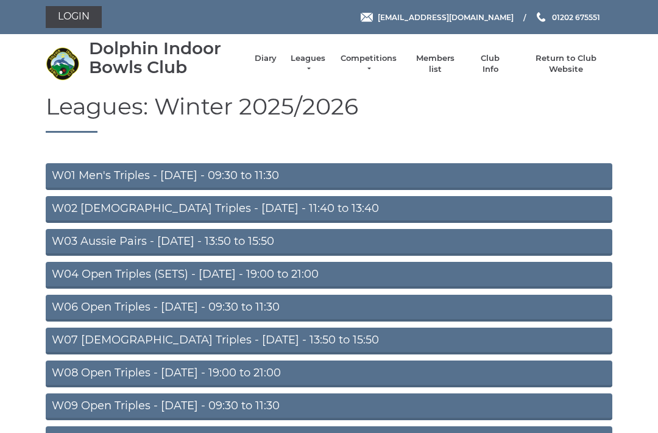 The width and height of the screenshot is (658, 433). Describe the element at coordinates (368, 64) in the screenshot. I see `a: Competitions` at that location.